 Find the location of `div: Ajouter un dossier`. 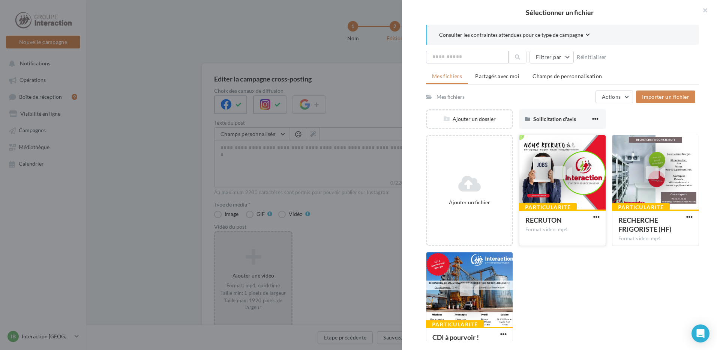

div: Ajouter un dossier is located at coordinates (470, 119).